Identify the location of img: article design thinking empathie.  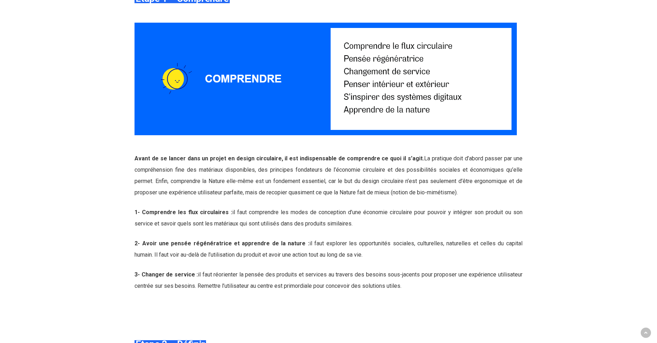
(326, 79).